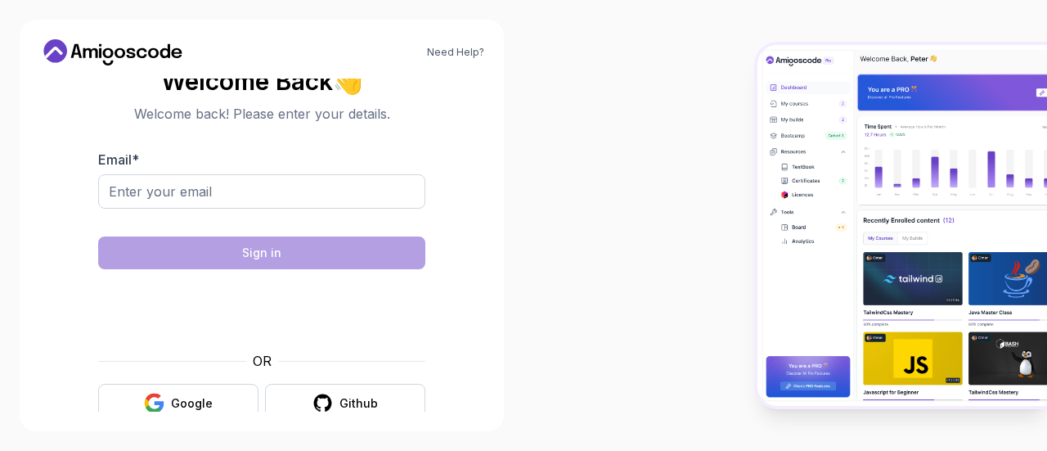 The height and width of the screenshot is (451, 1047). Describe the element at coordinates (455, 52) in the screenshot. I see `a: Need Help?` at that location.